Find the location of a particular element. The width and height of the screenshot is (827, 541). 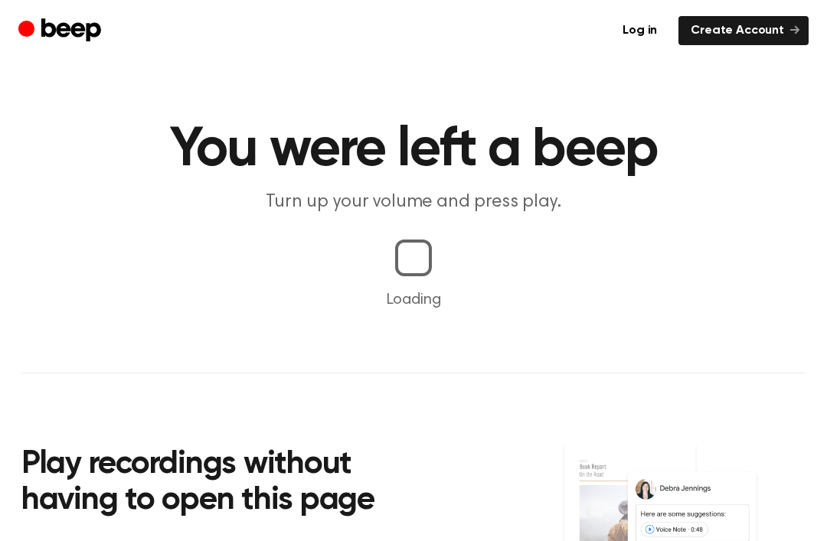

h2: Play recordings without having to open this page is located at coordinates (227, 483).